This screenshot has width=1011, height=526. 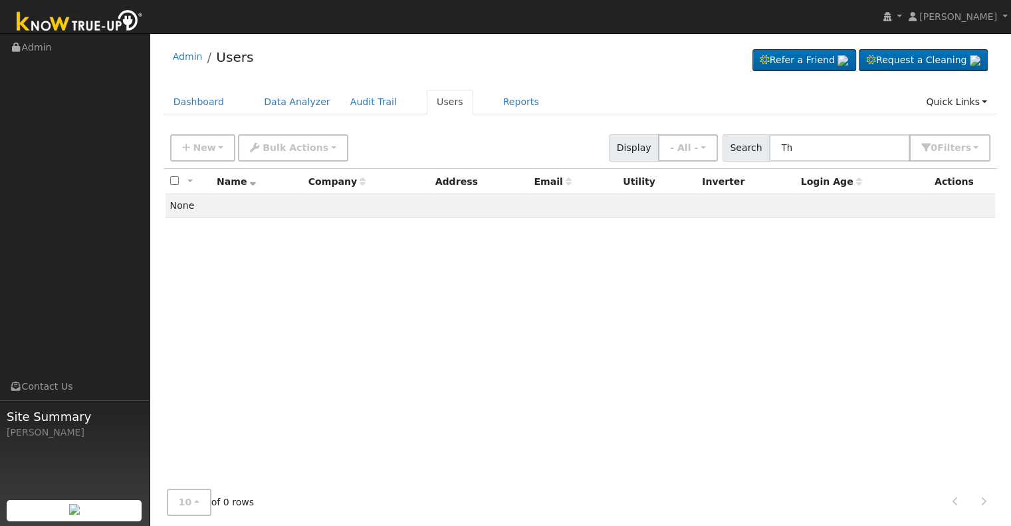 I want to click on input: Search, so click(x=839, y=148).